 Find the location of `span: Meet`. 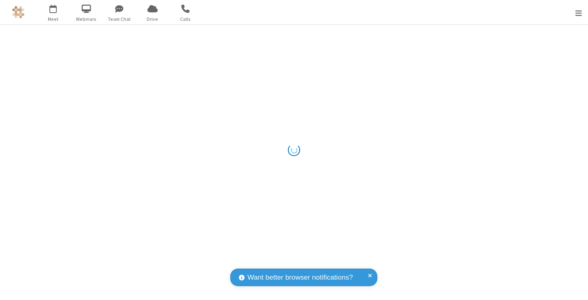

span: Meet is located at coordinates (53, 19).